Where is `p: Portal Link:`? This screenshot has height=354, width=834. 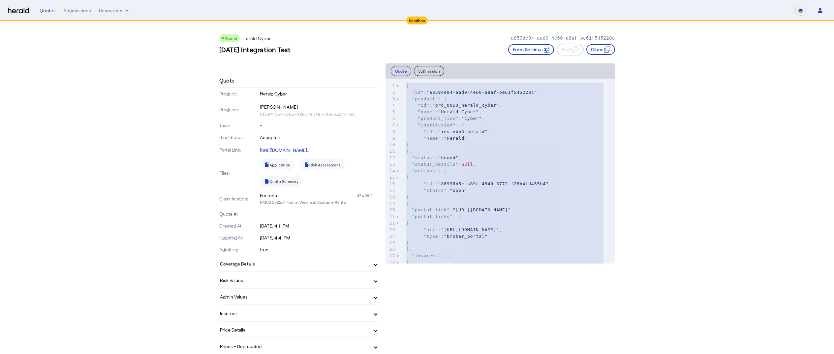
p: Portal Link: is located at coordinates (239, 150).